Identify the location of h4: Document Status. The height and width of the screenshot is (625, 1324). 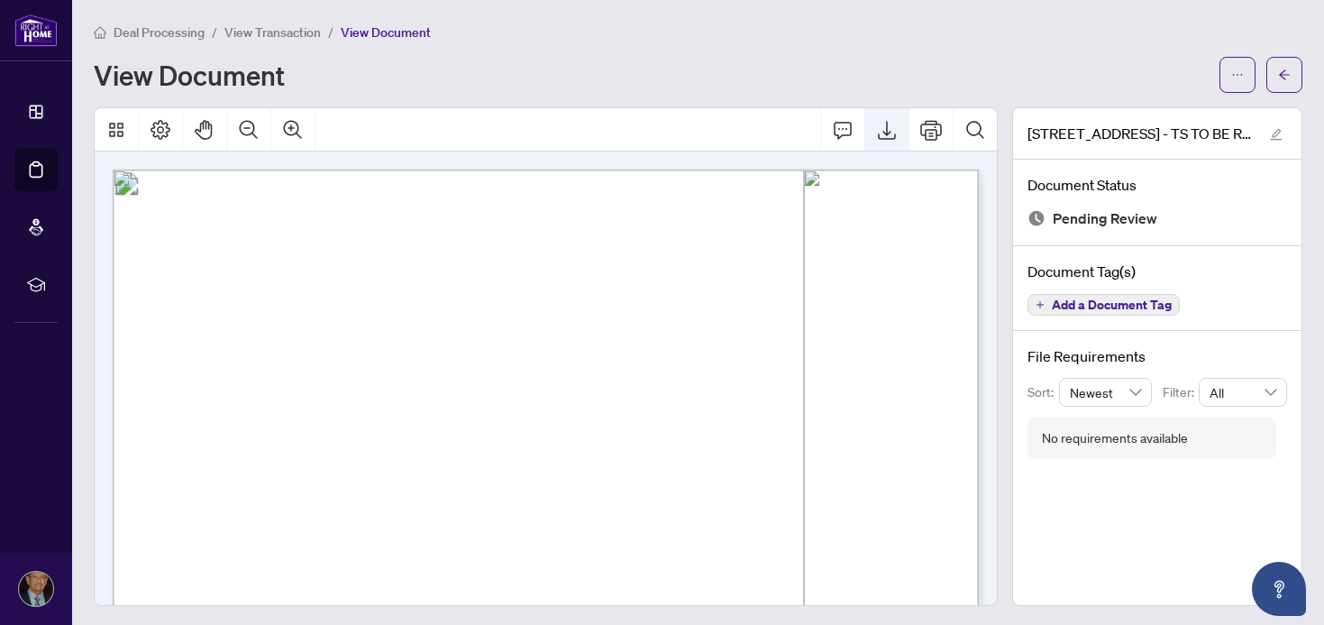
(1157, 185).